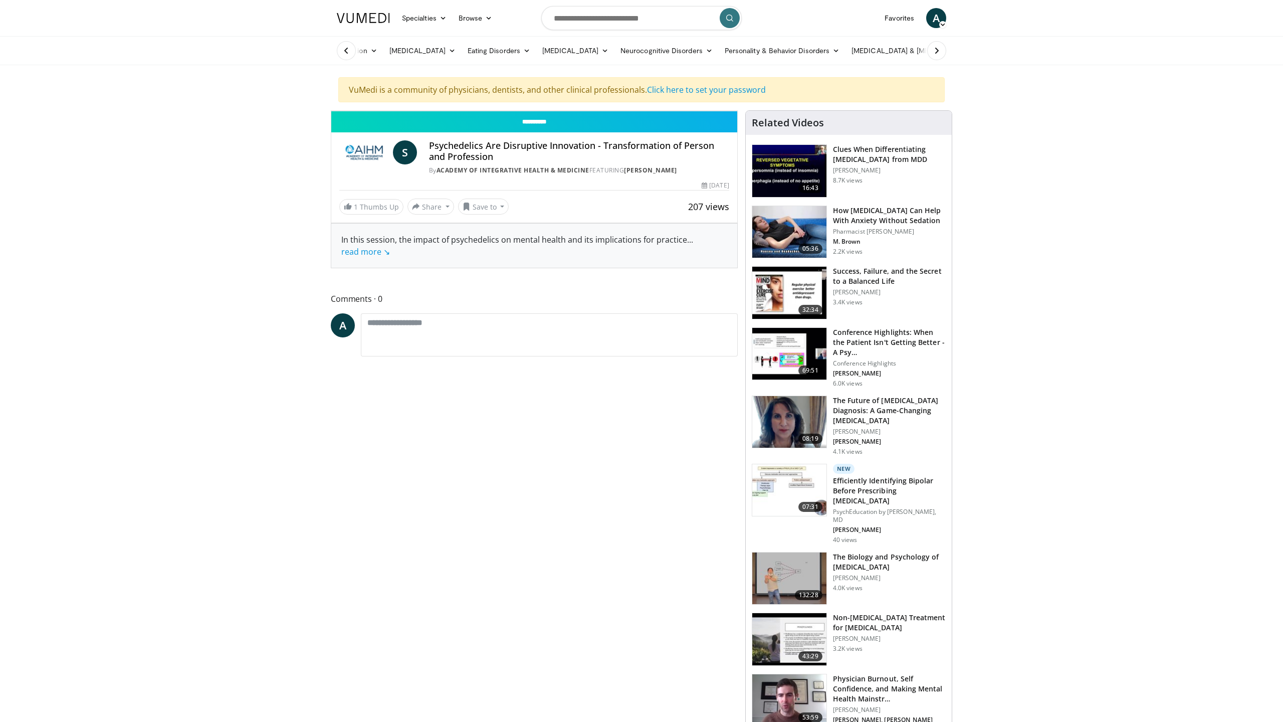 Image resolution: width=1283 pixels, height=722 pixels. What do you see at coordinates (642, 90) in the screenshot?
I see `div: VuMedi is a community of physicians, dentists, and other clinical professionals.` at bounding box center [642, 90].